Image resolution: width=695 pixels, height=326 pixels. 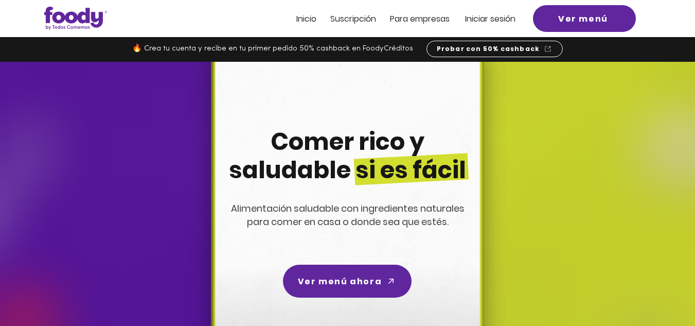 I want to click on span: Probar con 50% cashback, so click(x=488, y=49).